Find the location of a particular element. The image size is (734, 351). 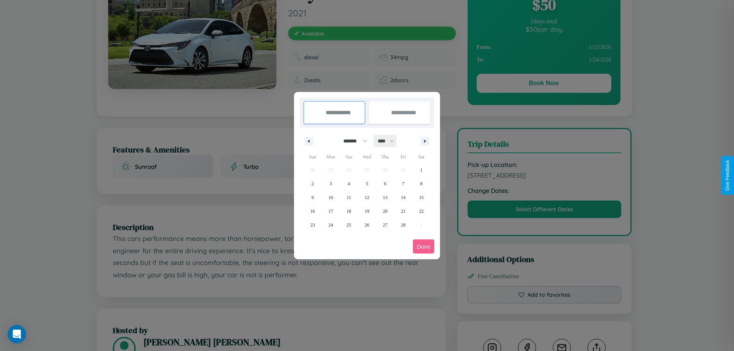

span: 28 is located at coordinates (403, 225).